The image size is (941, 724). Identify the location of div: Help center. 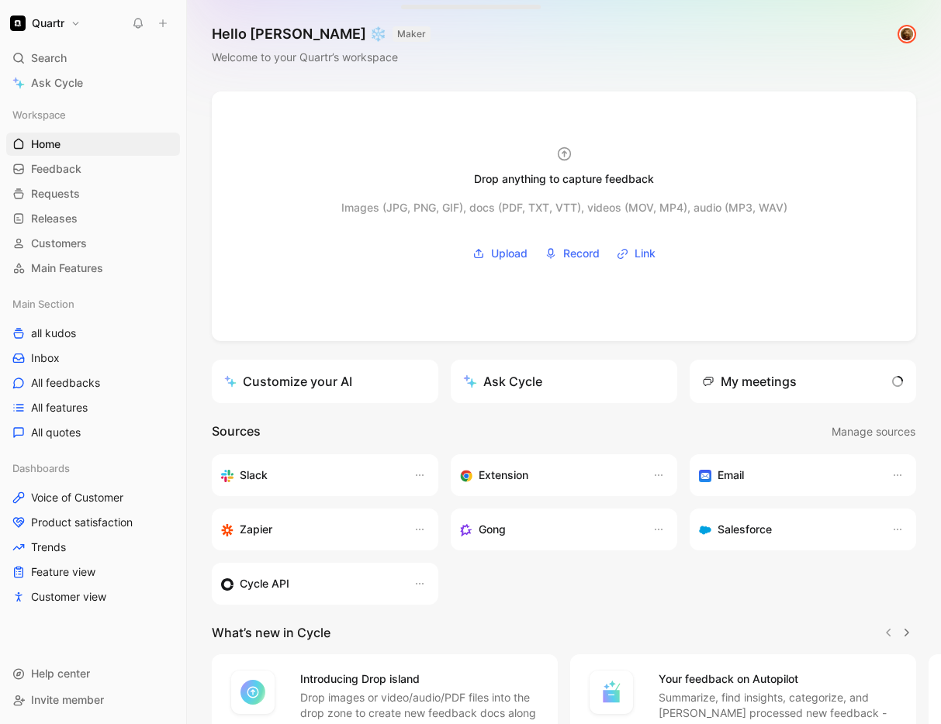
(93, 674).